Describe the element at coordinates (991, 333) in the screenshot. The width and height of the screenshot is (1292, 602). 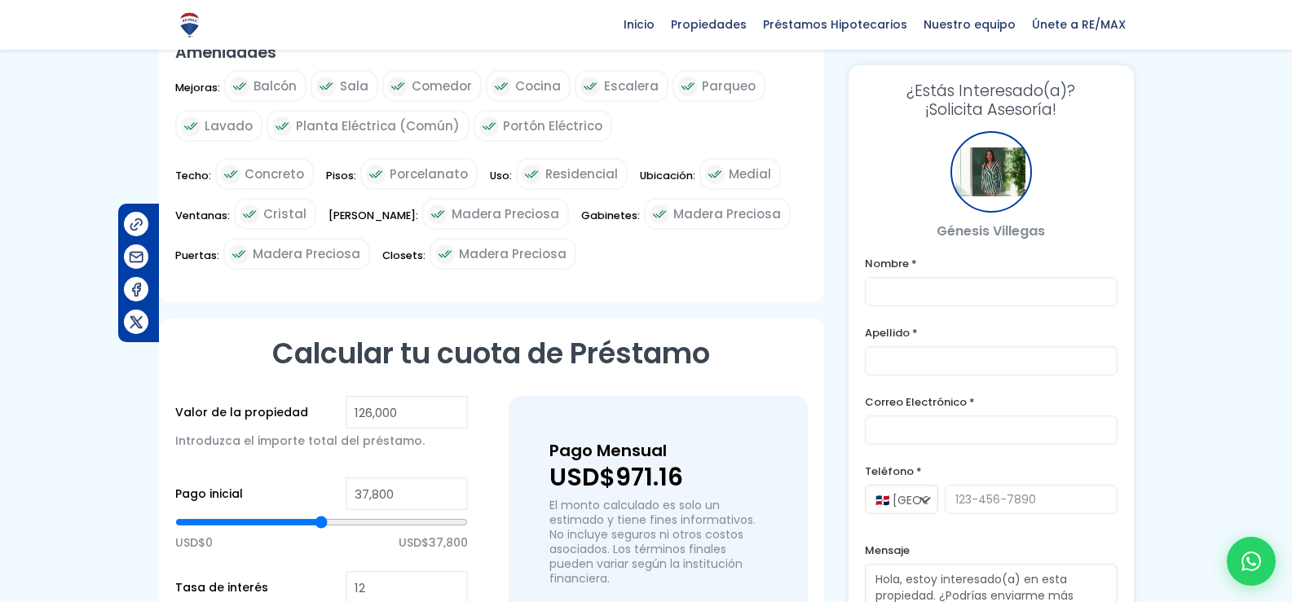
I see `label: Apellido *` at that location.